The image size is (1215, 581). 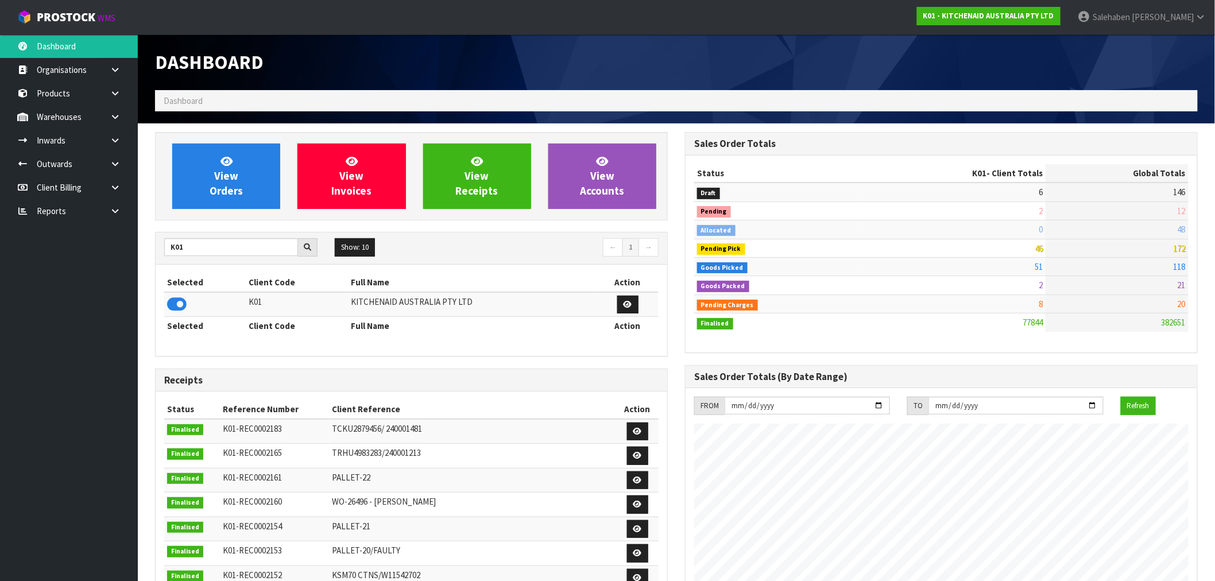 I want to click on span: Salehaben, so click(x=1111, y=17).